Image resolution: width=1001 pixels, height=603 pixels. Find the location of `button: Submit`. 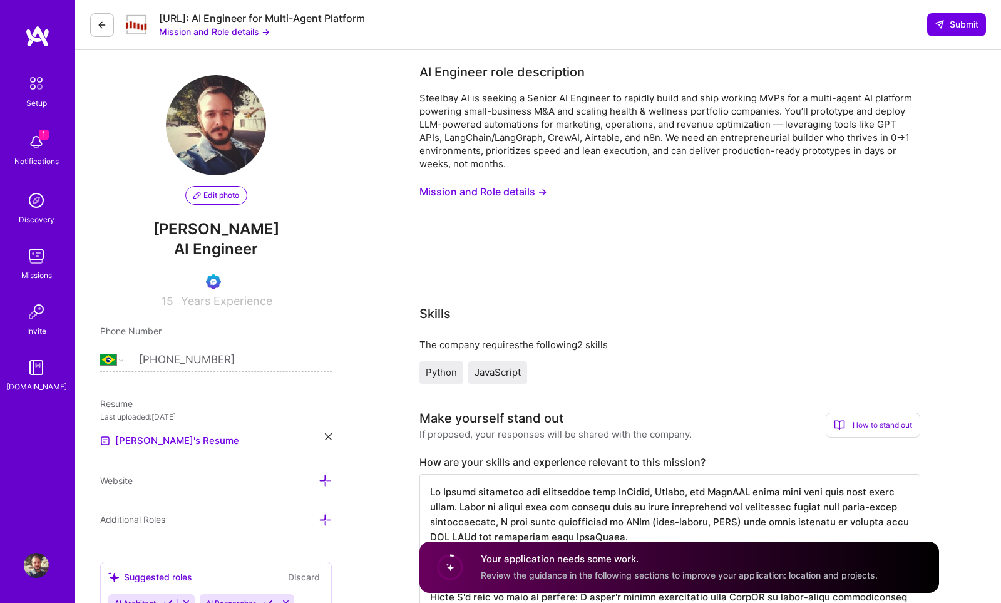

button: Submit is located at coordinates (956, 24).